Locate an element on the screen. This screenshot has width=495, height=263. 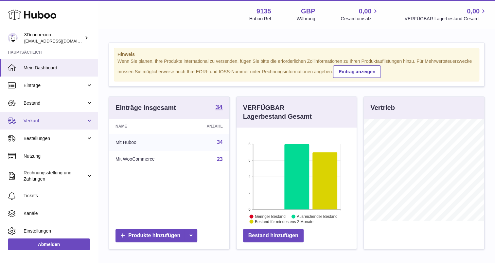
h3: Vertrieb is located at coordinates (383, 108).